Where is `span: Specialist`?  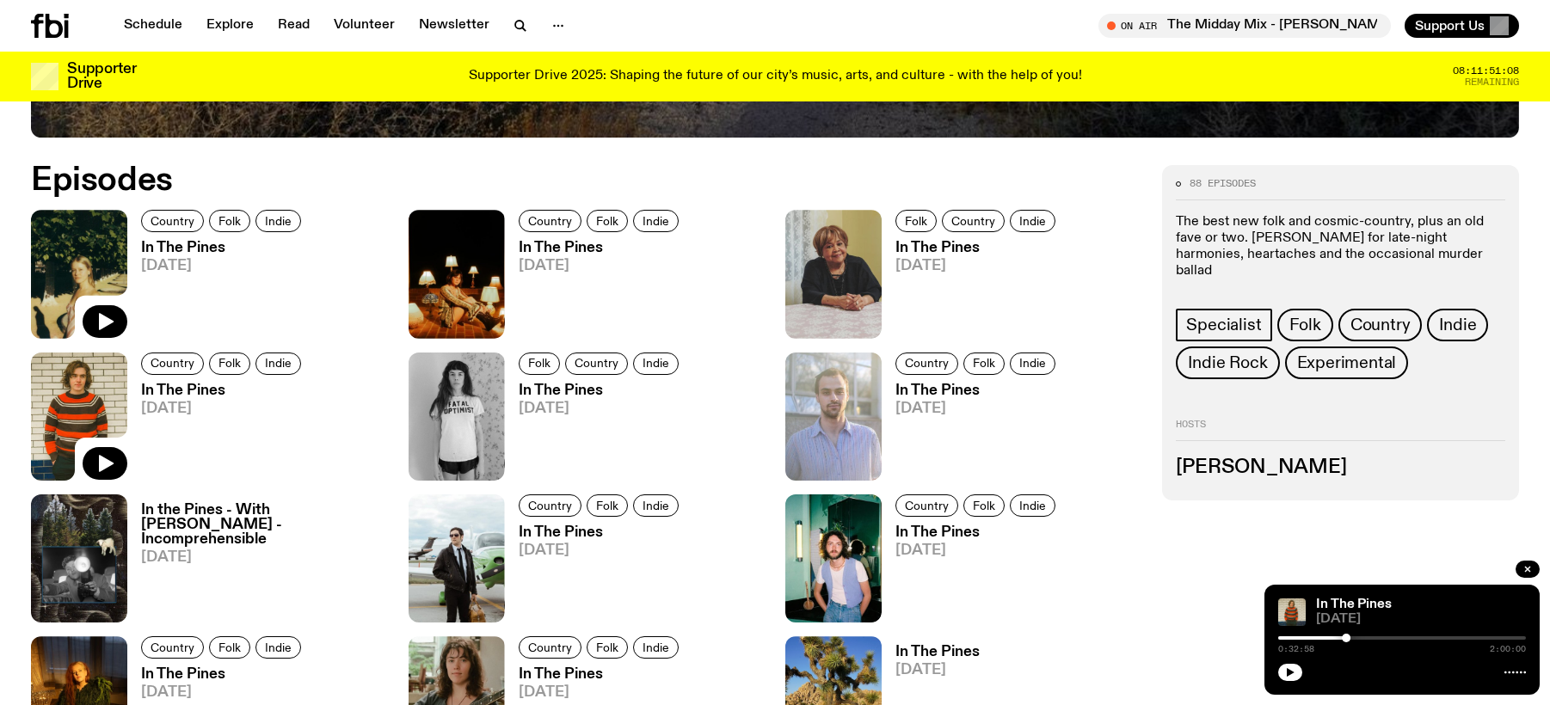 span: Specialist is located at coordinates (1223, 325).